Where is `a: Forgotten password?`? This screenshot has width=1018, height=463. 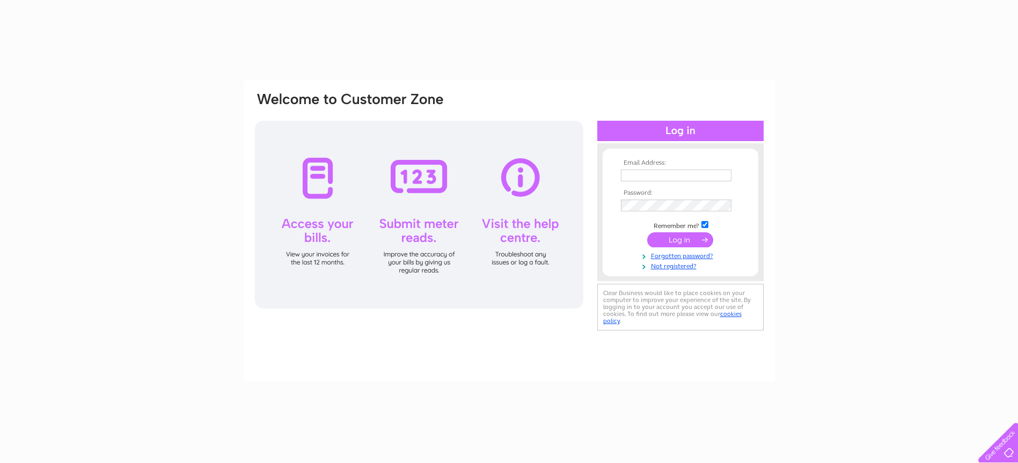 a: Forgotten password? is located at coordinates (681, 255).